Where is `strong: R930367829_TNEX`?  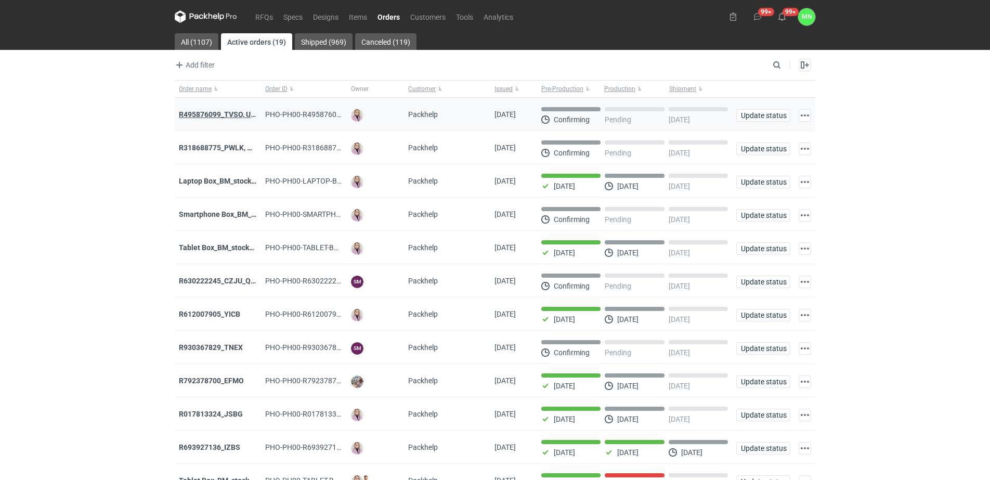 strong: R930367829_TNEX is located at coordinates (211, 347).